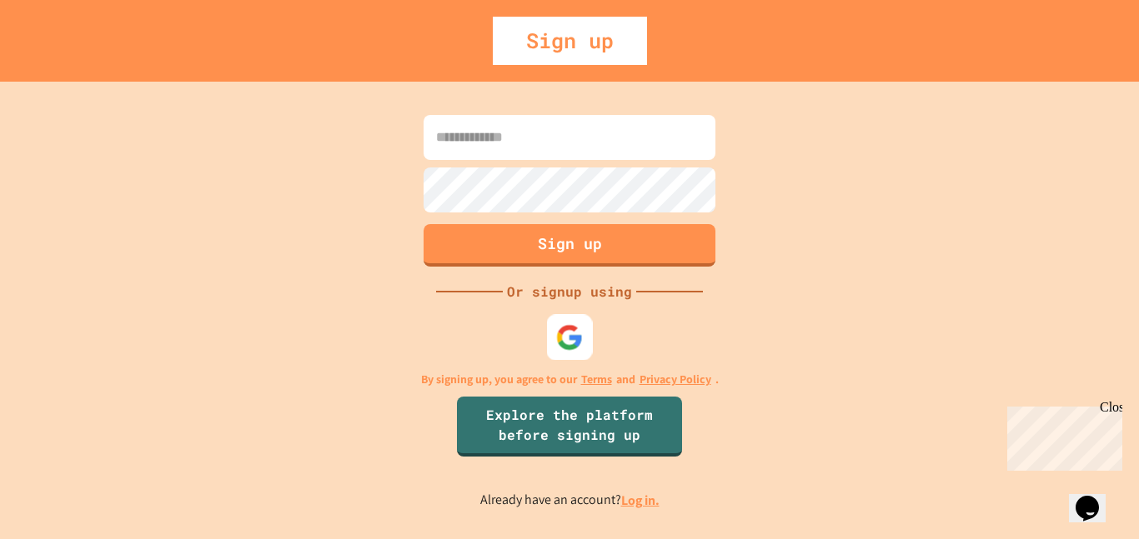  I want to click on div: Sign up, so click(569, 41).